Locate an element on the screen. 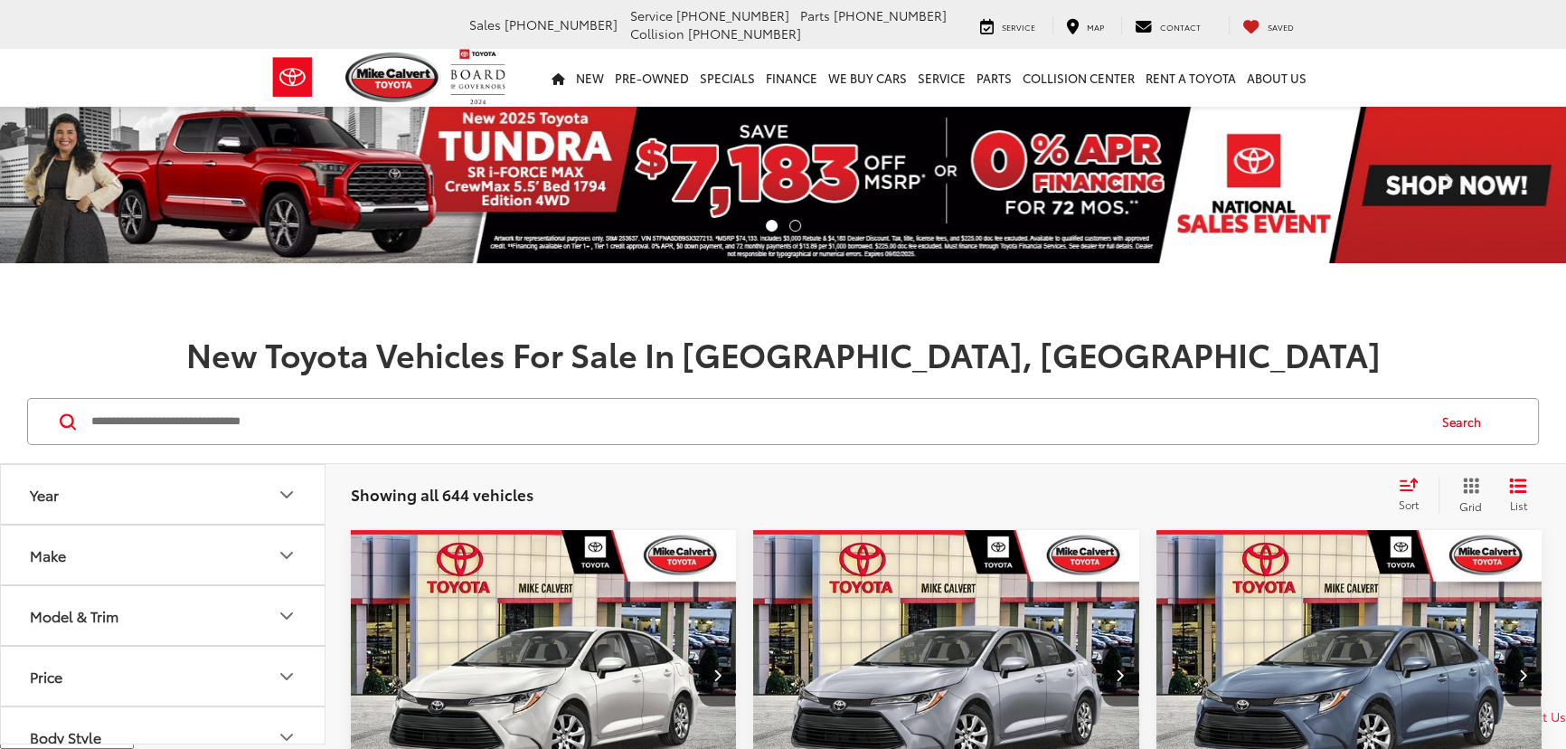 The height and width of the screenshot is (749, 1566). img: Toyota is located at coordinates (292, 77).